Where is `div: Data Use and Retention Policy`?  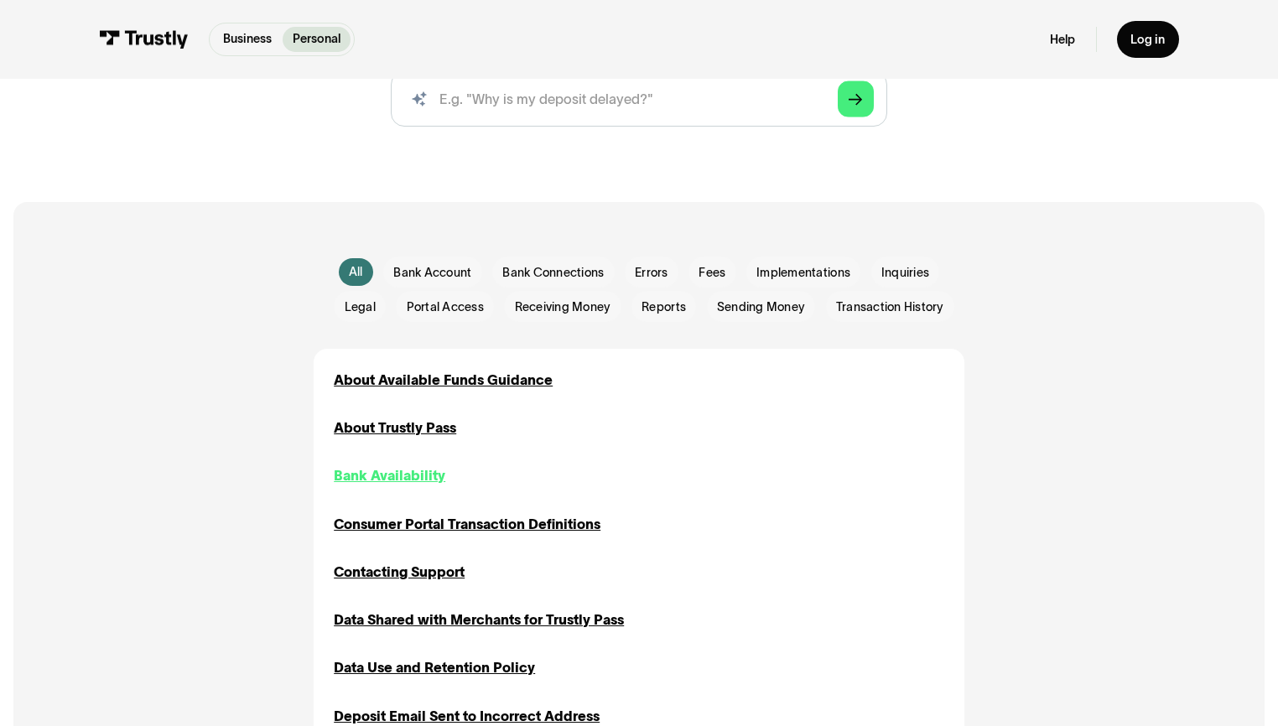
div: Data Use and Retention Policy is located at coordinates (434, 667).